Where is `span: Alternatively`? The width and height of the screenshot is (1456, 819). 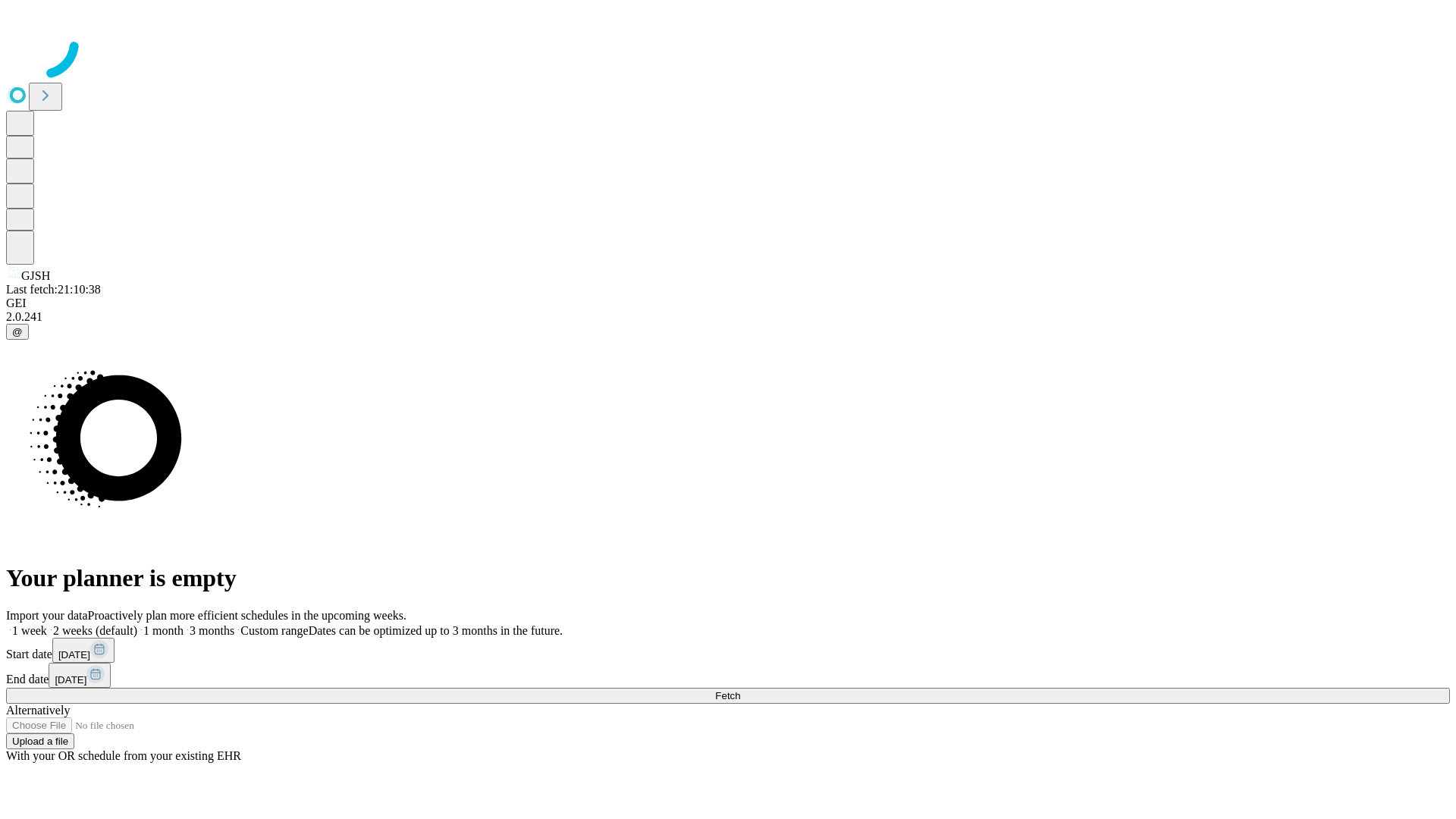 span: Alternatively is located at coordinates (38, 710).